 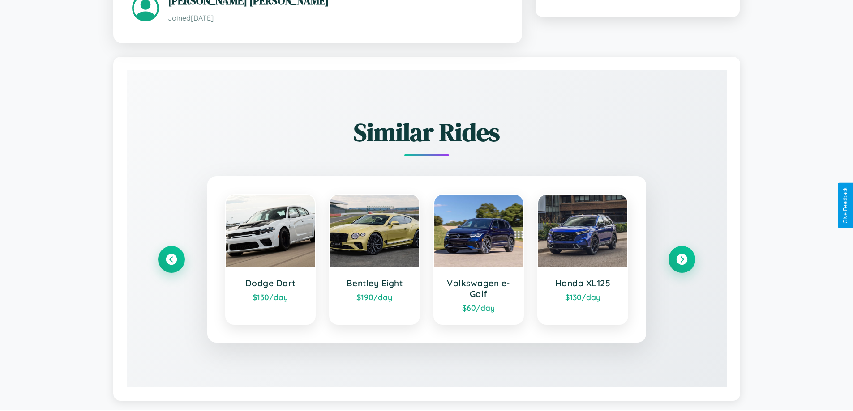 I want to click on a: Honda XL125$130/day, so click(x=582, y=260).